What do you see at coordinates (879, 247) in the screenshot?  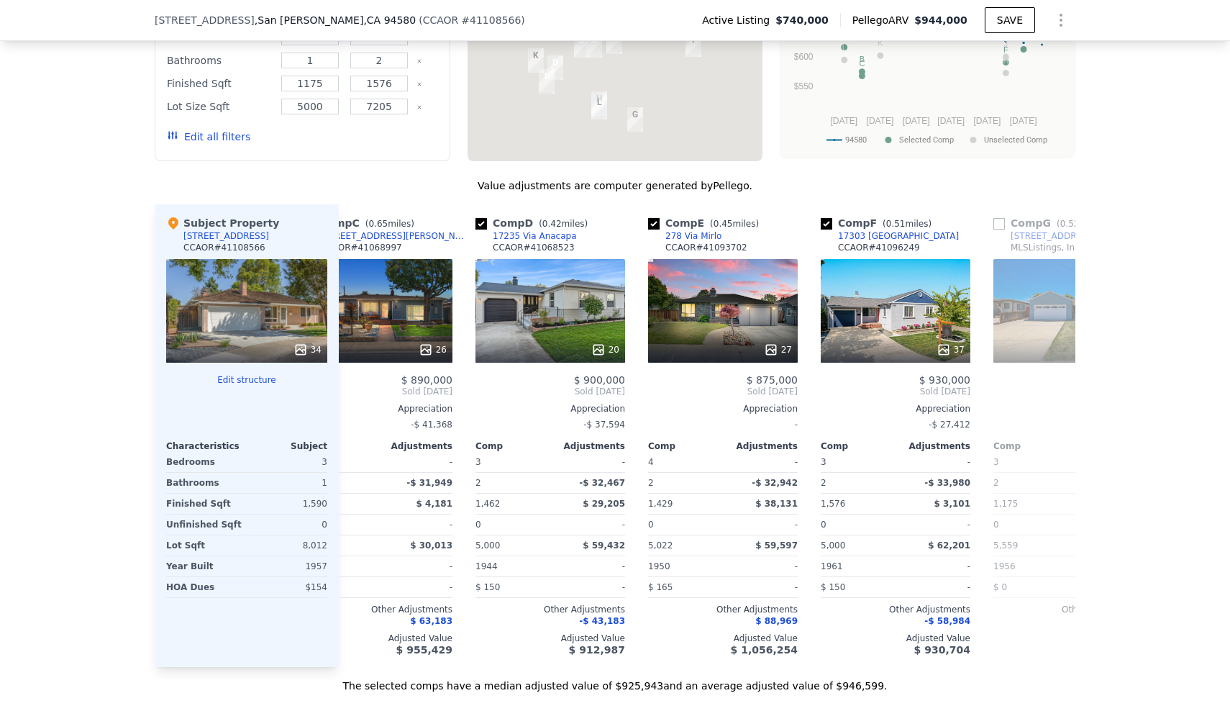 I see `div: CCAOR # 41096249` at bounding box center [879, 247].